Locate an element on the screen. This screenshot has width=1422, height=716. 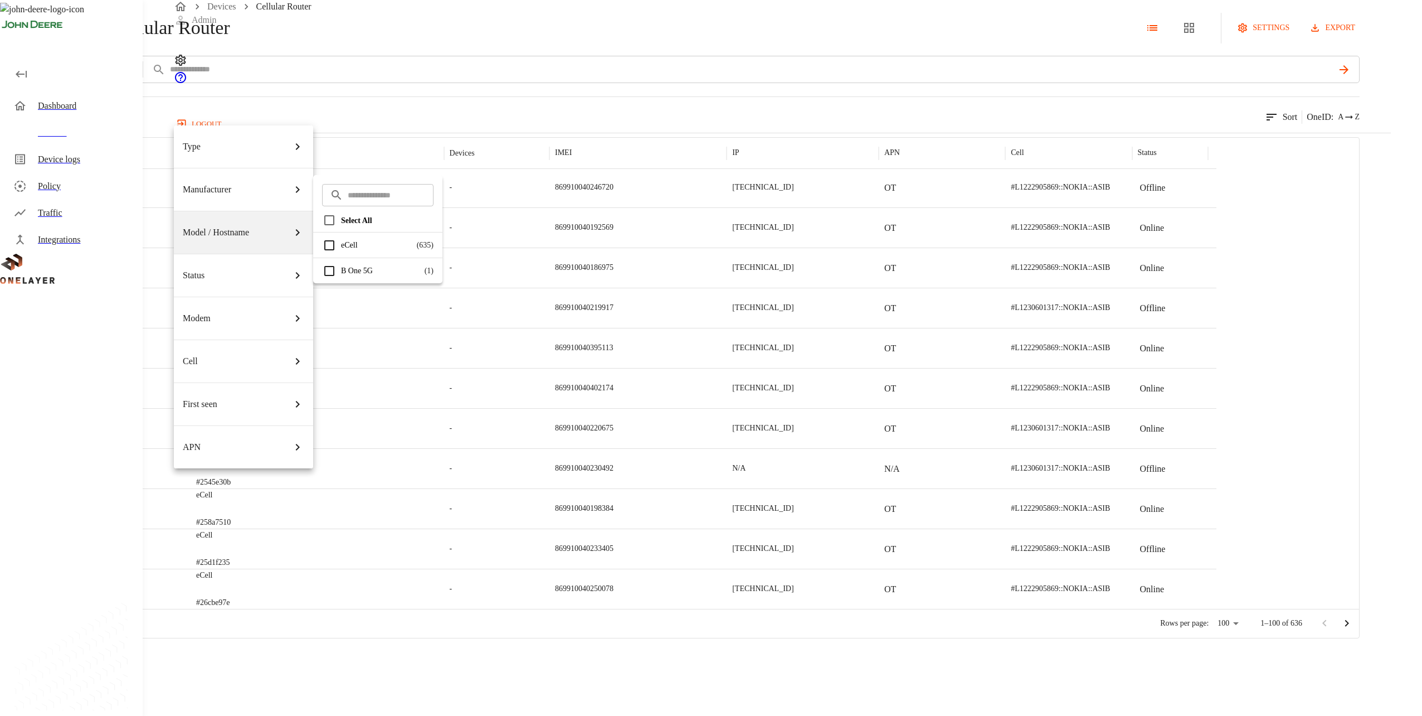
p: Select All is located at coordinates (387, 220).